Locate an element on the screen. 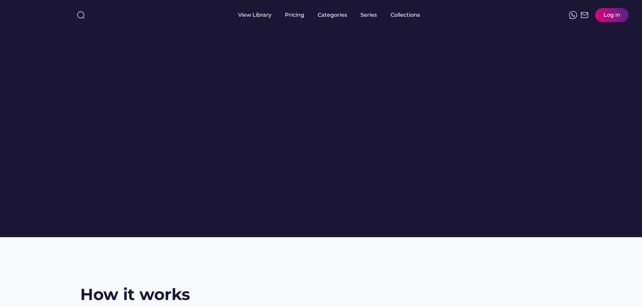  h2: How it works is located at coordinates (135, 295).